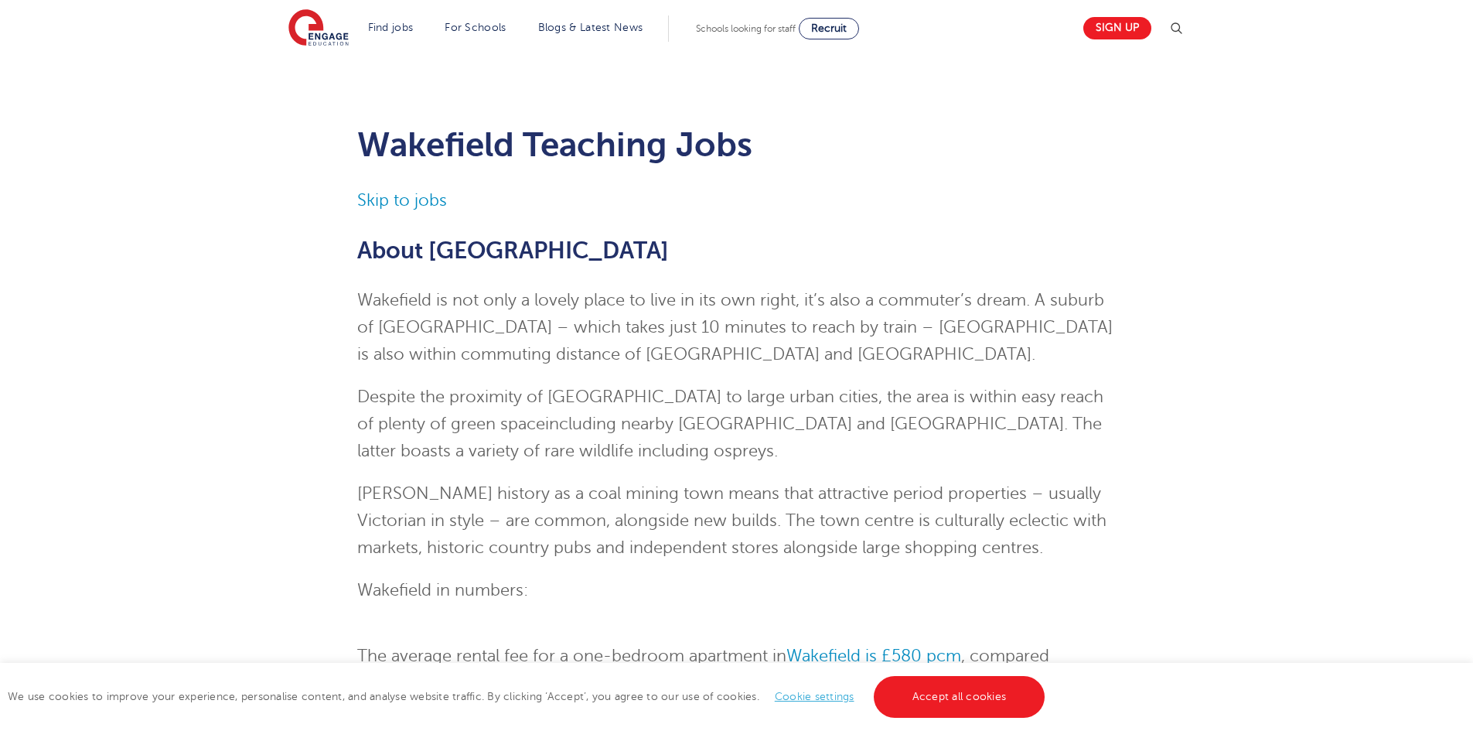 This screenshot has height=731, width=1473. What do you see at coordinates (442, 590) in the screenshot?
I see `span: Wakefield in numbers:` at bounding box center [442, 590].